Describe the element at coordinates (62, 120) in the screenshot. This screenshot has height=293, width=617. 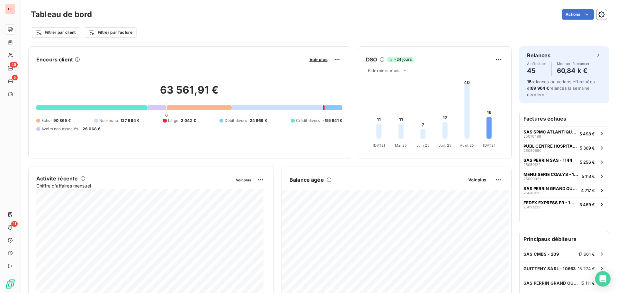
I see `span: 90 865 €` at that location.